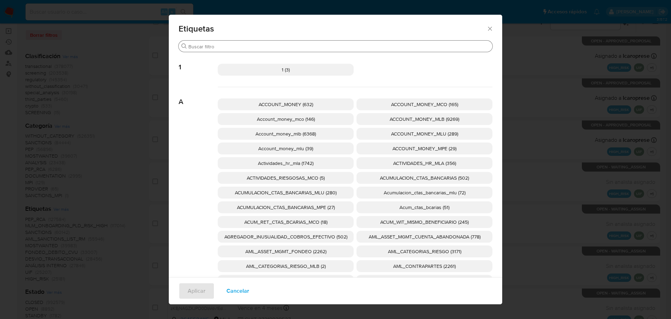 This screenshot has height=319, width=671. Describe the element at coordinates (425, 251) in the screenshot. I see `span: AML_CATEGORIAS_RIESGO (3171)` at that location.